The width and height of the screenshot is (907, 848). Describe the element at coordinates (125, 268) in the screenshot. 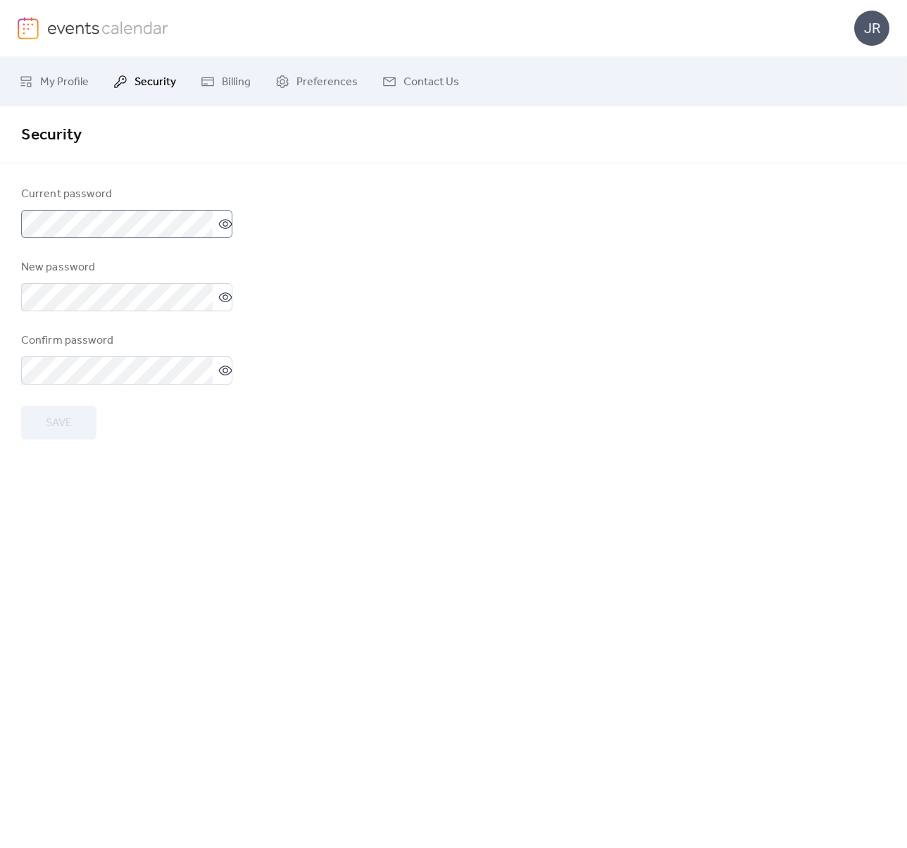

I see `div: New password` at that location.